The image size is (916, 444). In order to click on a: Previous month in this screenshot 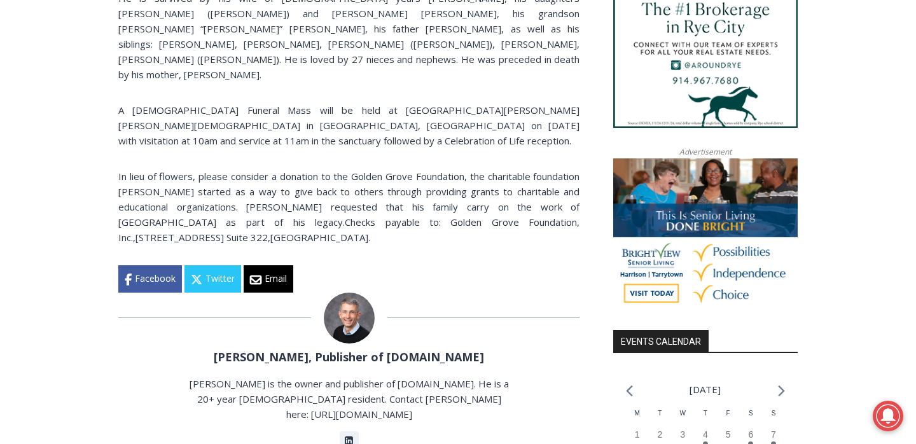, I will do `click(629, 391)`.